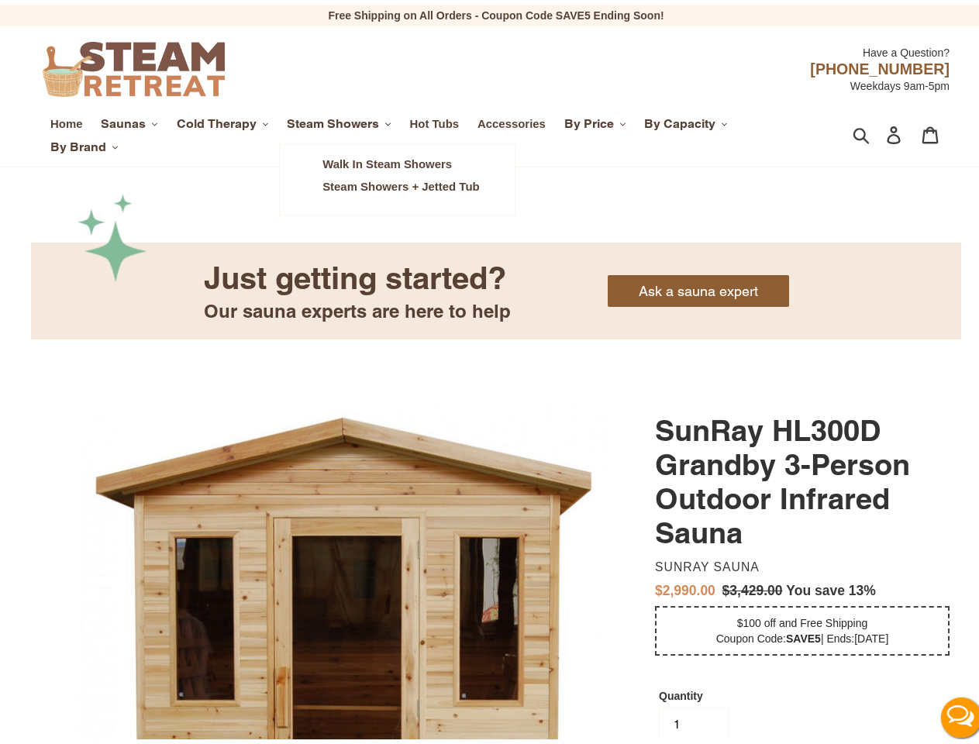 The image size is (979, 744). I want to click on span: By Brand, so click(78, 143).